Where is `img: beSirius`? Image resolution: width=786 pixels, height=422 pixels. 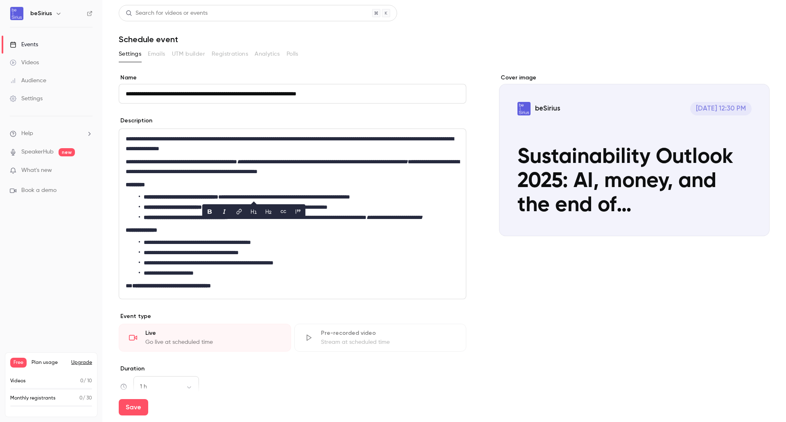 img: beSirius is located at coordinates (17, 14).